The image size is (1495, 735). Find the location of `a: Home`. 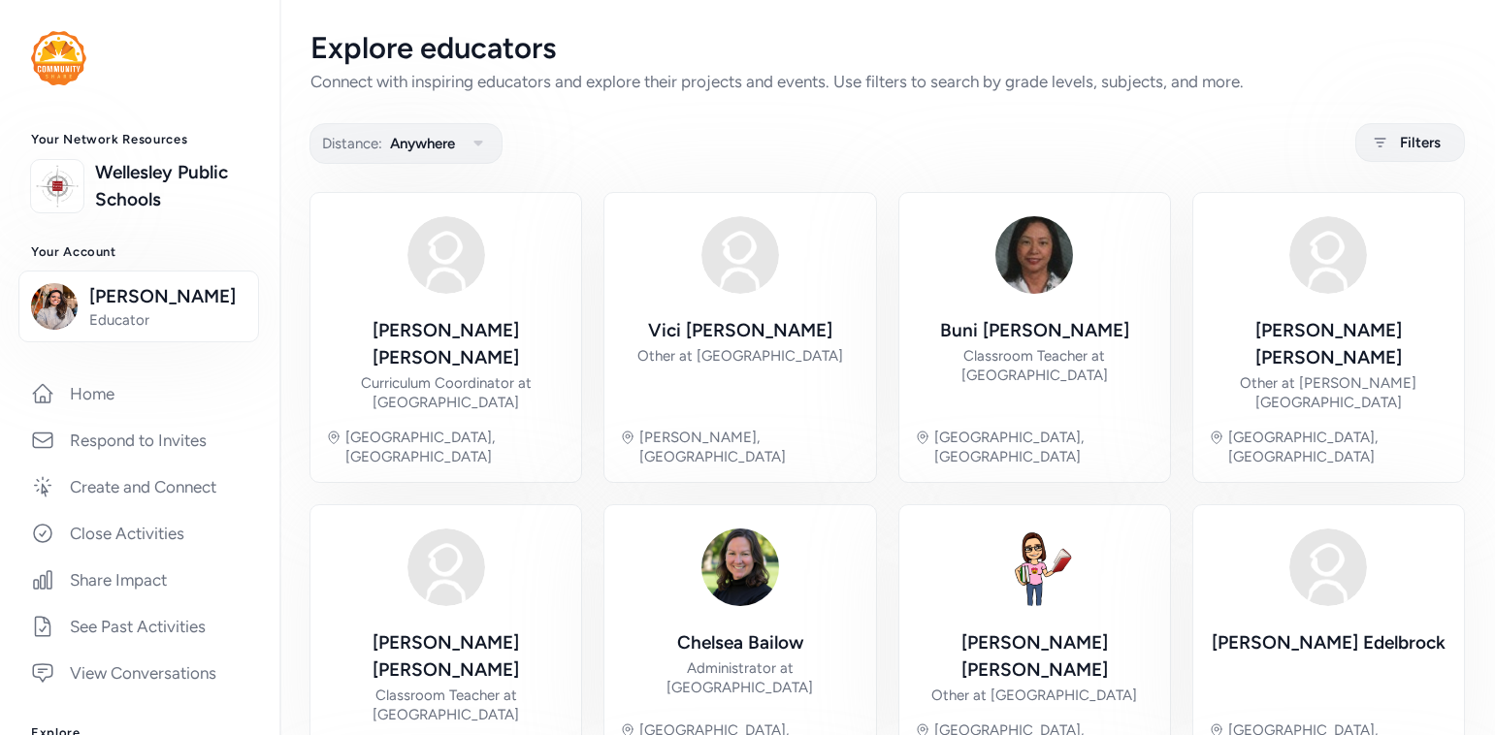

a: Home is located at coordinates (140, 394).